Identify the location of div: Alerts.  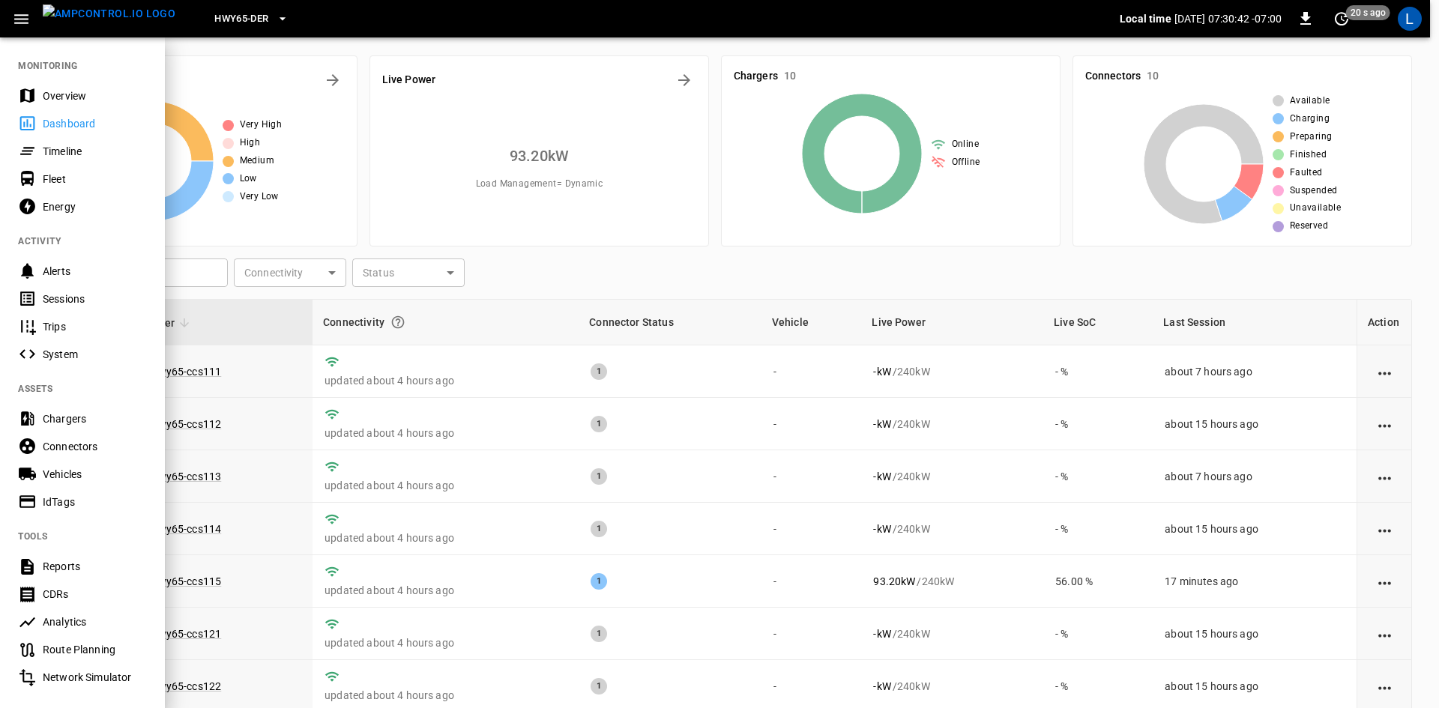
(94, 271).